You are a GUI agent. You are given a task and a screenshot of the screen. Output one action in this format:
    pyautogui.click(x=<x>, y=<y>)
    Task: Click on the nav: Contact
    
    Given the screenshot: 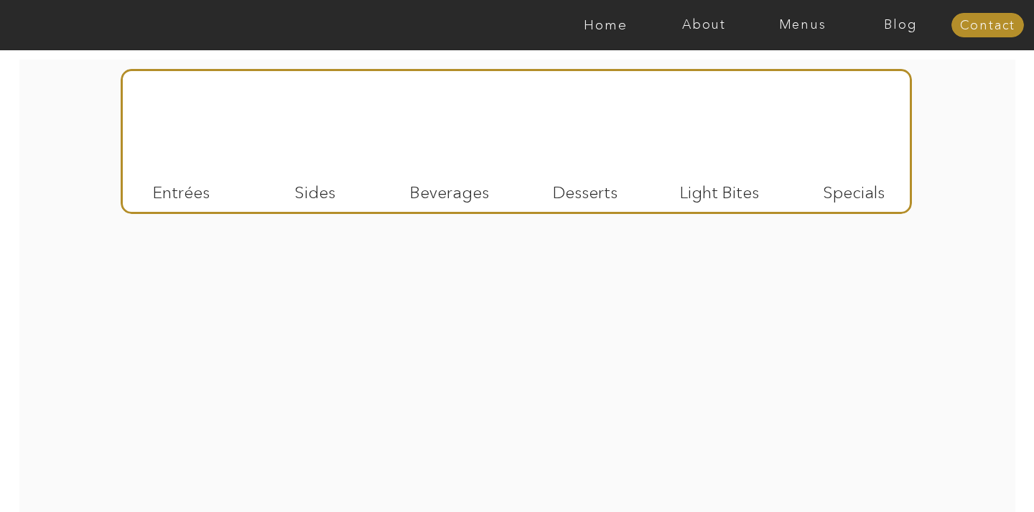 What is the action you would take?
    pyautogui.click(x=987, y=26)
    